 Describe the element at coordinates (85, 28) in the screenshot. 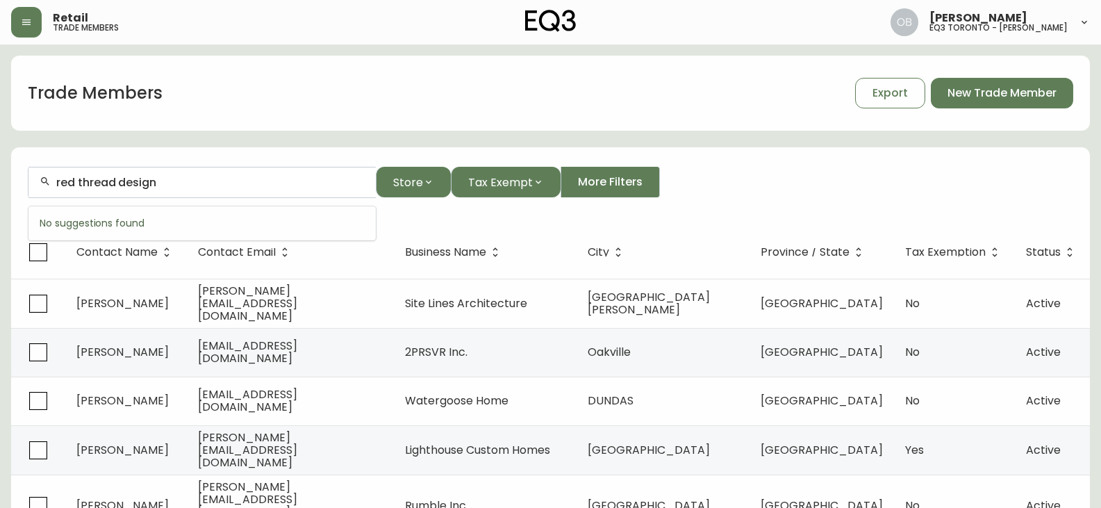

I see `h5: trade members` at that location.